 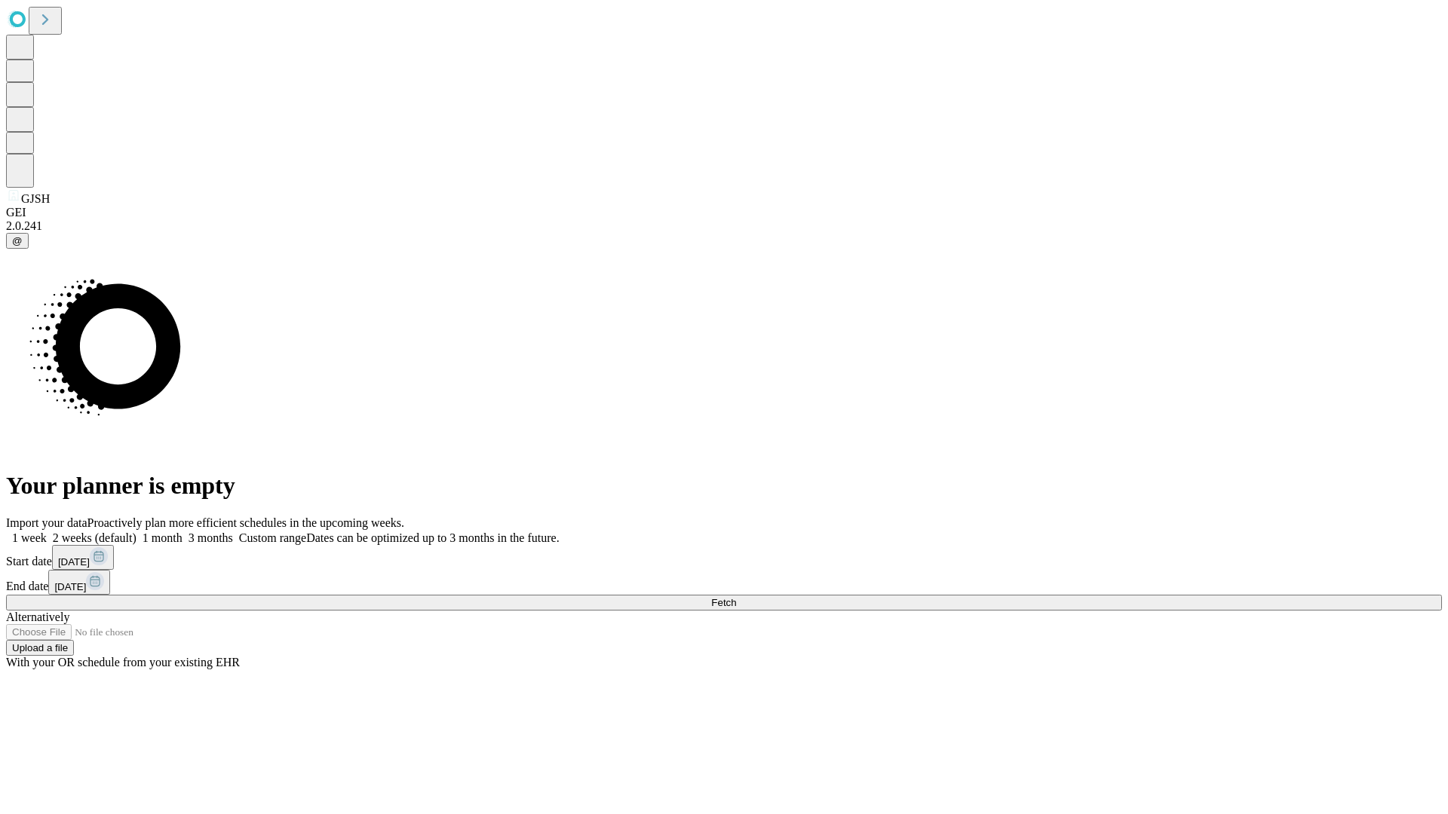 What do you see at coordinates (724, 602) in the screenshot?
I see `button: Fetch` at bounding box center [724, 602].